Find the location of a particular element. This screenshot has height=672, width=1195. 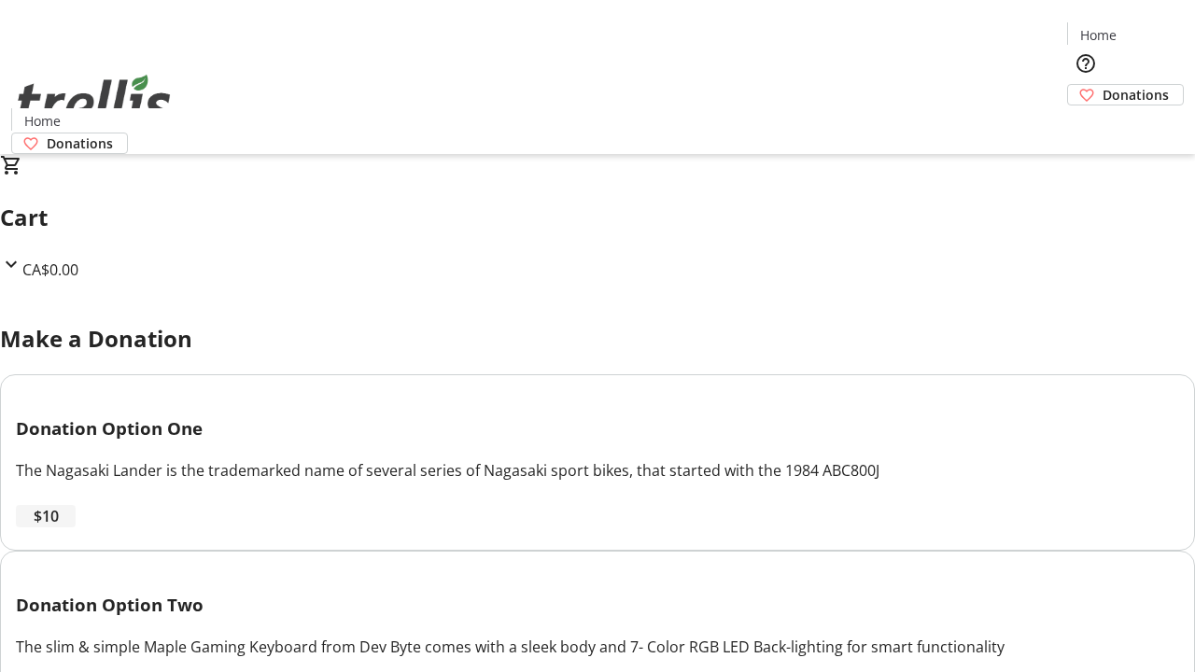

button: Help is located at coordinates (1085, 63).